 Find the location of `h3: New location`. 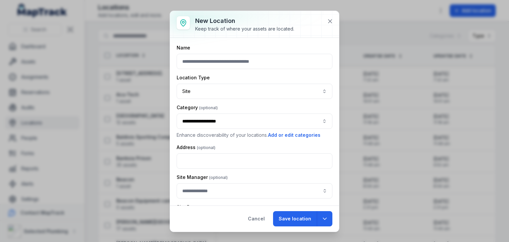

h3: New location is located at coordinates (245, 21).